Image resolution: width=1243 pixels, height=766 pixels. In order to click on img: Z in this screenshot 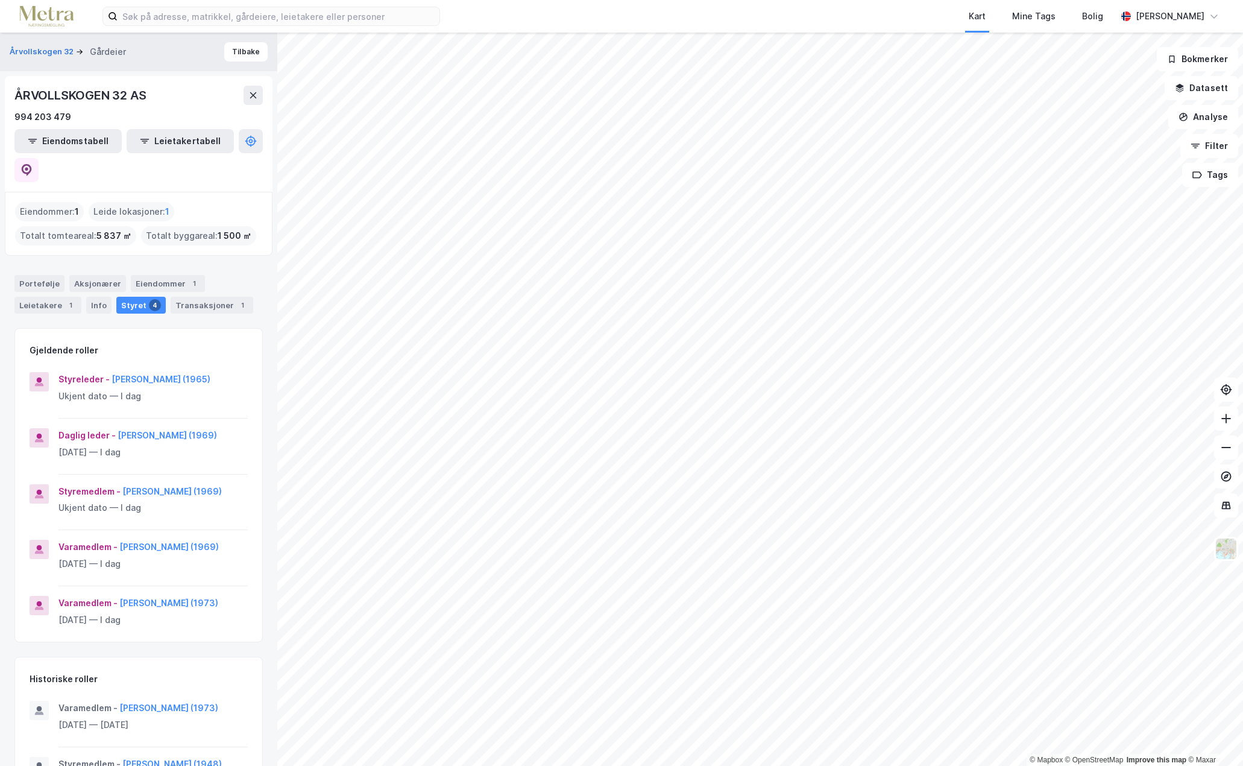, I will do `click(1226, 549)`.